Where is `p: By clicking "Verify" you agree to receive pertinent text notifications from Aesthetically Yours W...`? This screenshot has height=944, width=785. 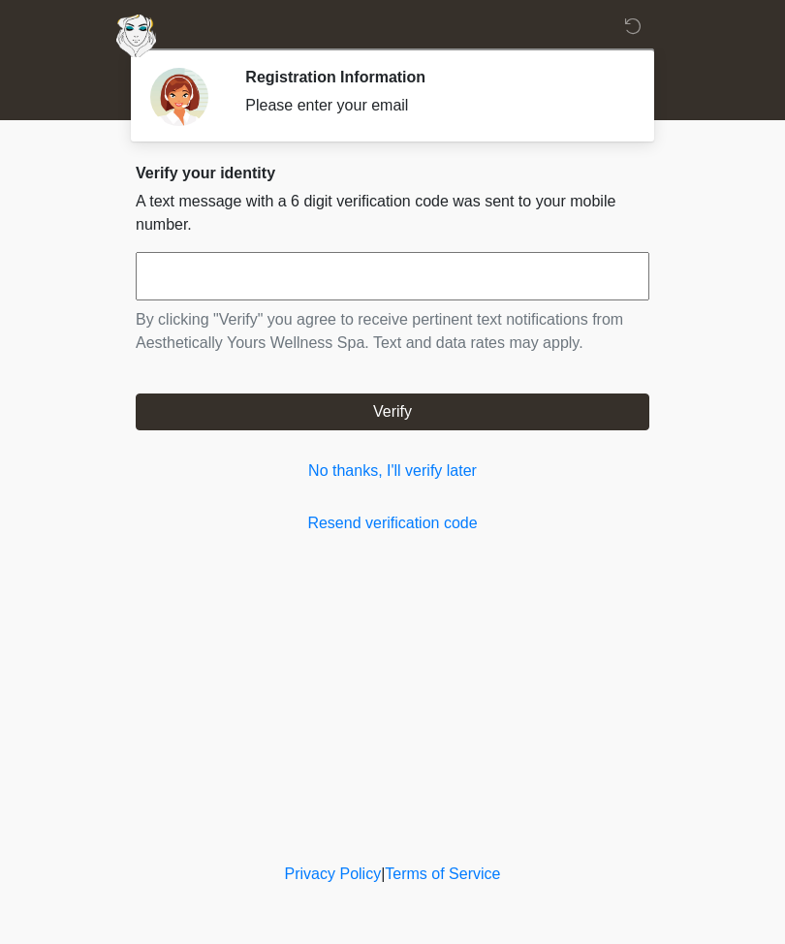
p: By clicking "Verify" you agree to receive pertinent text notifications from Aesthetically Yours W... is located at coordinates (393, 331).